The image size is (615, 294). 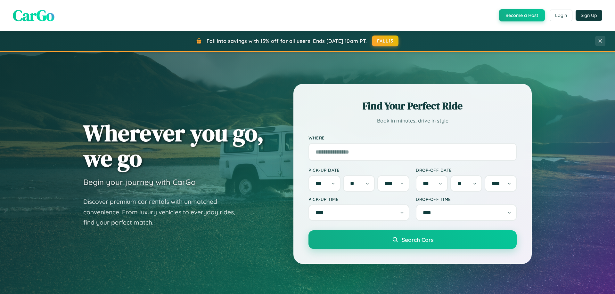 What do you see at coordinates (522, 15) in the screenshot?
I see `button: Become a Host` at bounding box center [522, 15].